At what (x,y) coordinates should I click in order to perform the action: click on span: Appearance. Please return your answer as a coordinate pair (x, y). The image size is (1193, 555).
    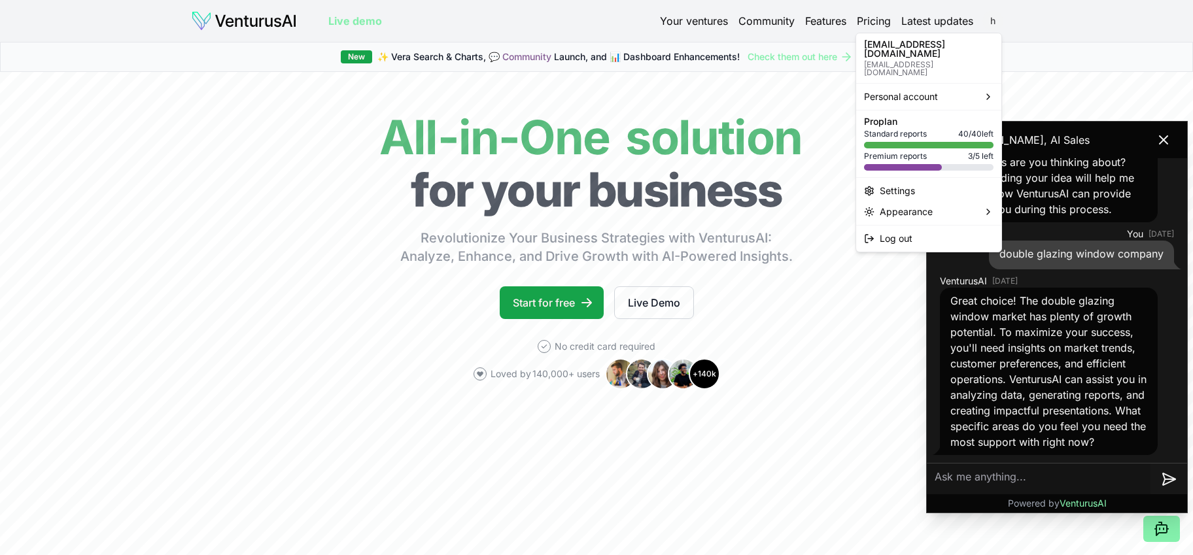
    Looking at the image, I should click on (906, 212).